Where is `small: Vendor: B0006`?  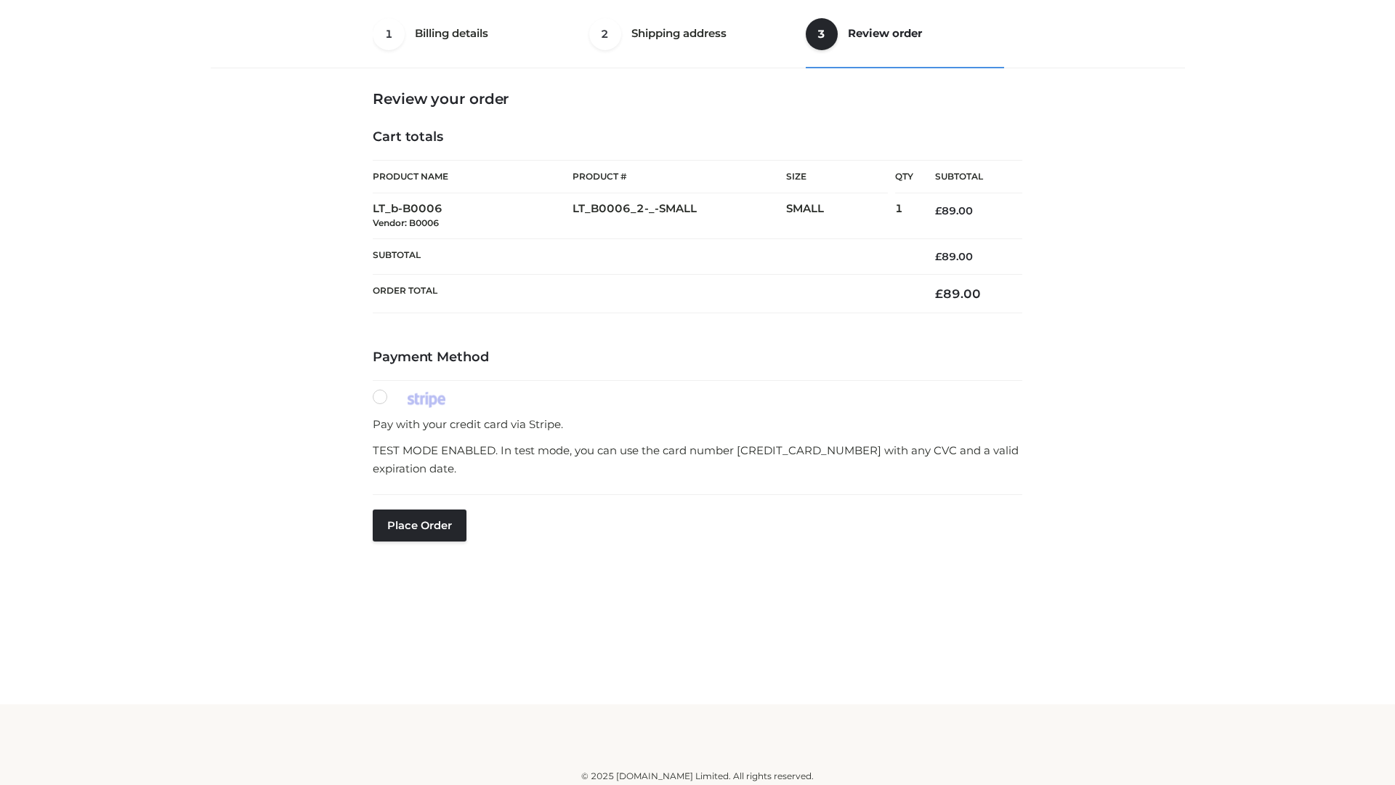 small: Vendor: B0006 is located at coordinates (405, 222).